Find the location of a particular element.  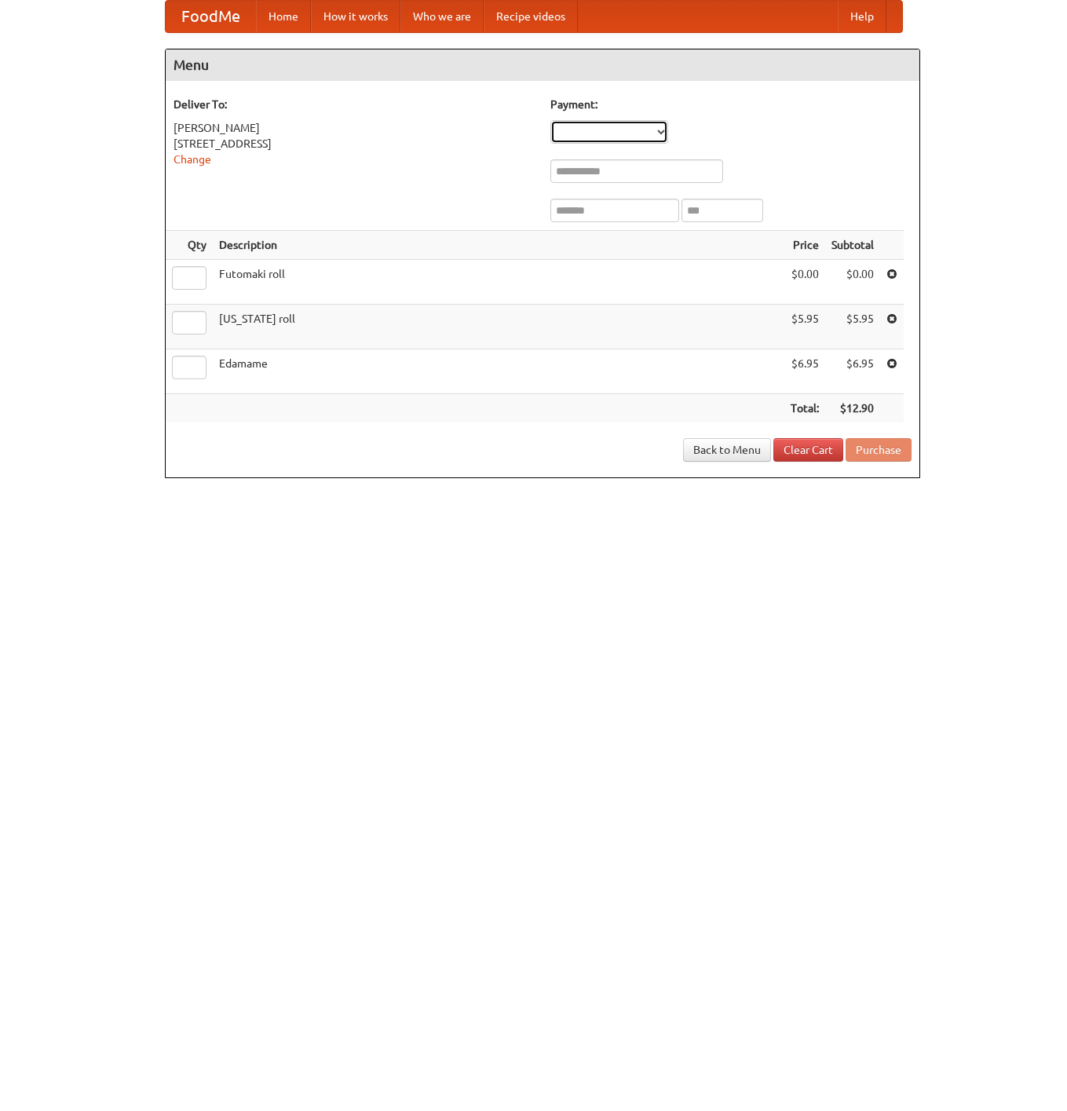

th: Total: is located at coordinates (805, 408).